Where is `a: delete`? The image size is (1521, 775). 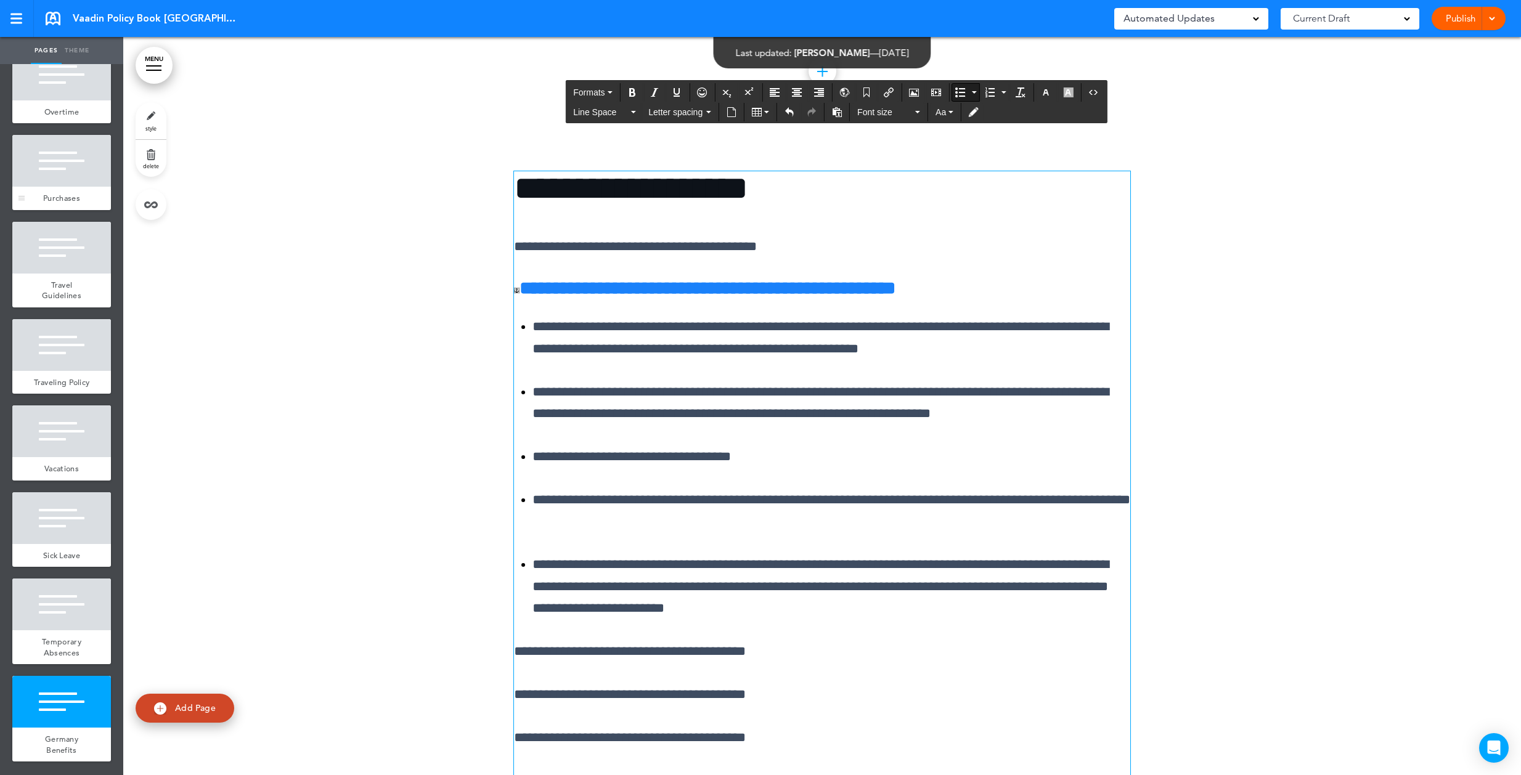
a: delete is located at coordinates (151, 158).